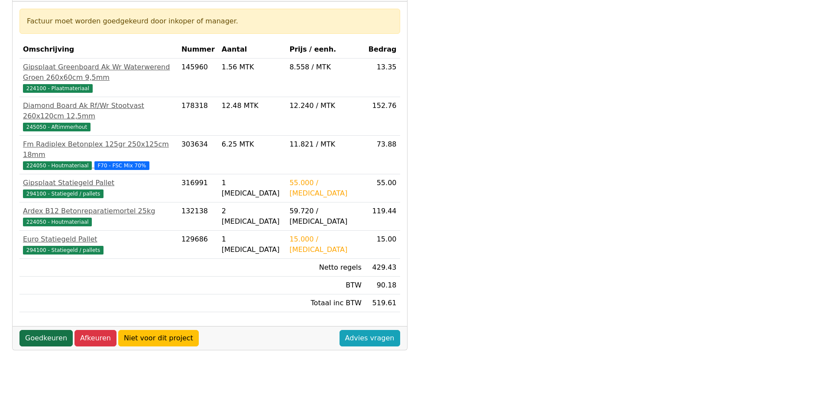 The image size is (825, 395). I want to click on div: Ardex B12 Betonreparatiemortel 25kg, so click(99, 211).